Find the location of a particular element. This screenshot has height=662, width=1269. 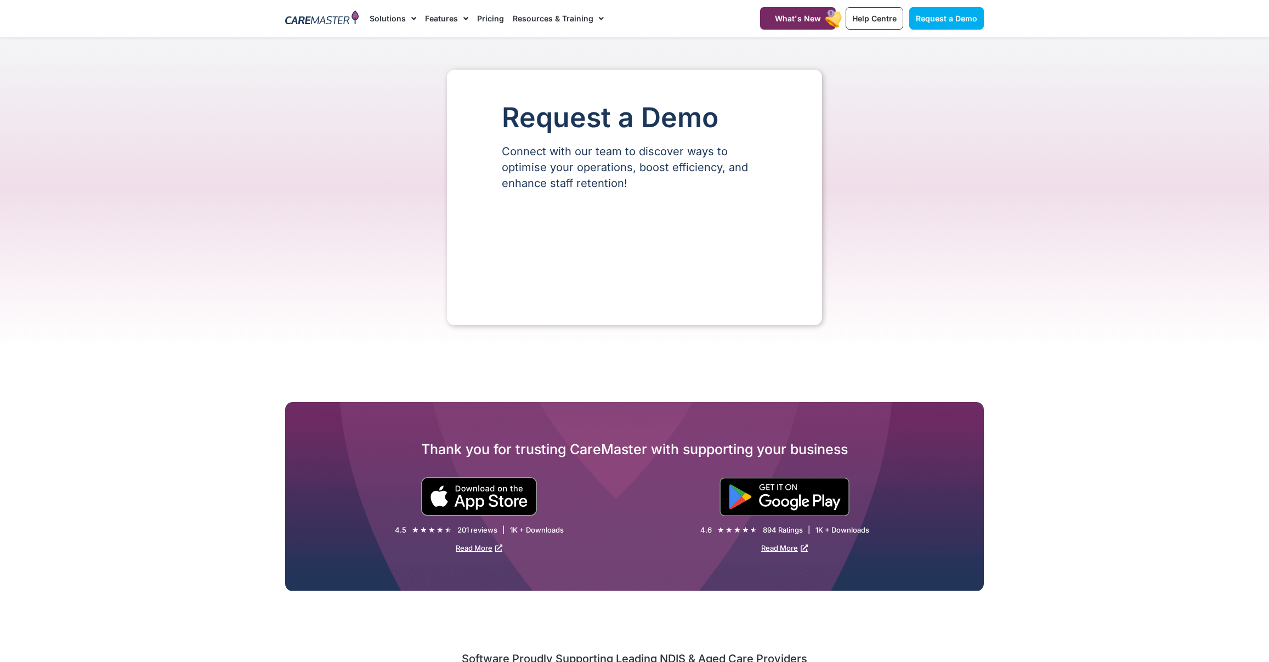

div: 201 reviews | 1K + Downloads is located at coordinates (510, 530).